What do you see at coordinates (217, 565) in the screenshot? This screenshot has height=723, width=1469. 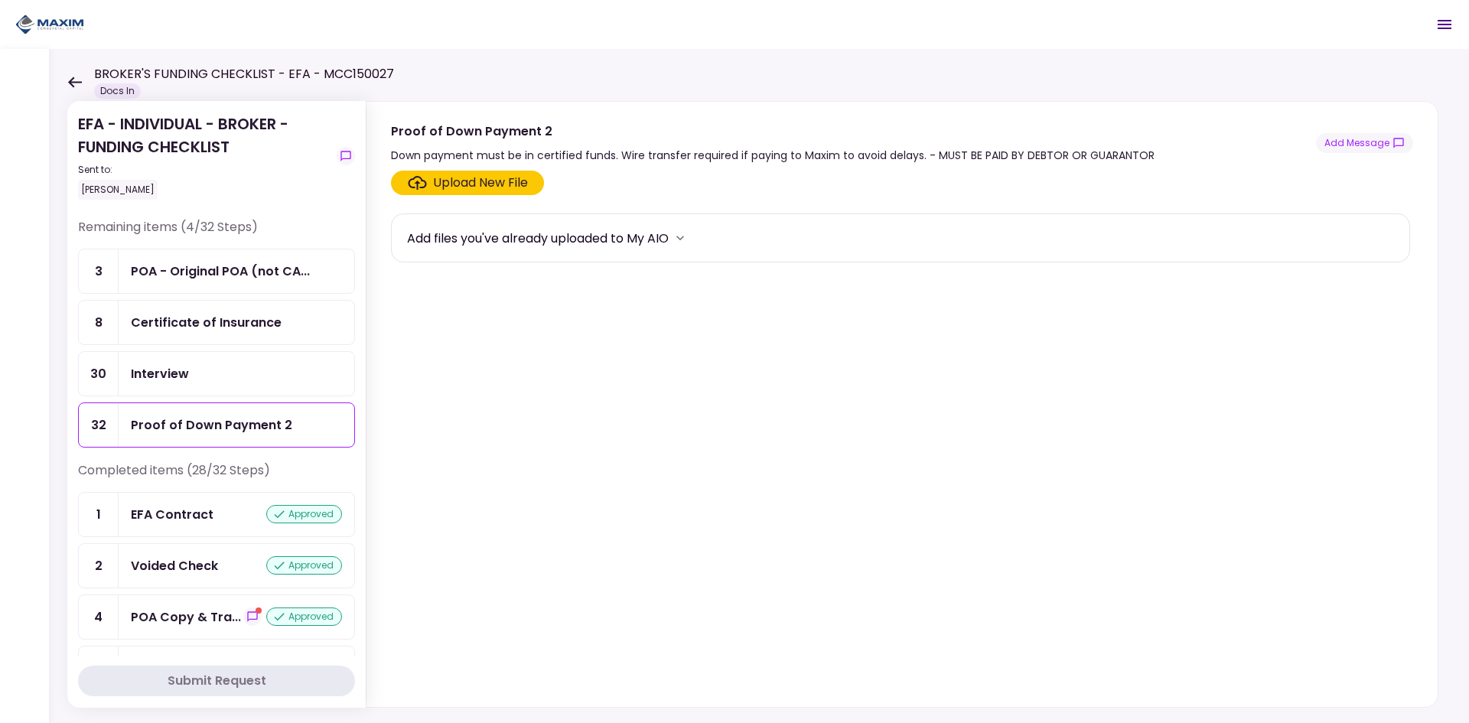 I see `a: 2Voided Checkapproved` at bounding box center [217, 565].